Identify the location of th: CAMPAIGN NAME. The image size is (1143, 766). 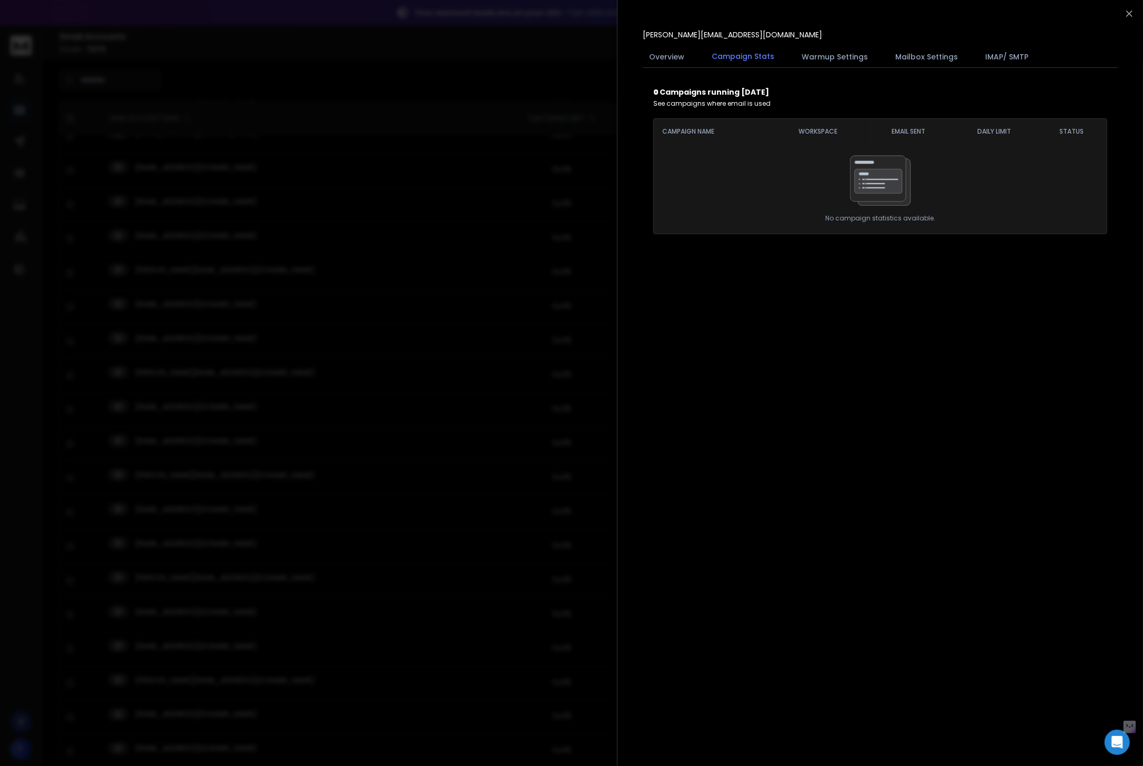
(712, 131).